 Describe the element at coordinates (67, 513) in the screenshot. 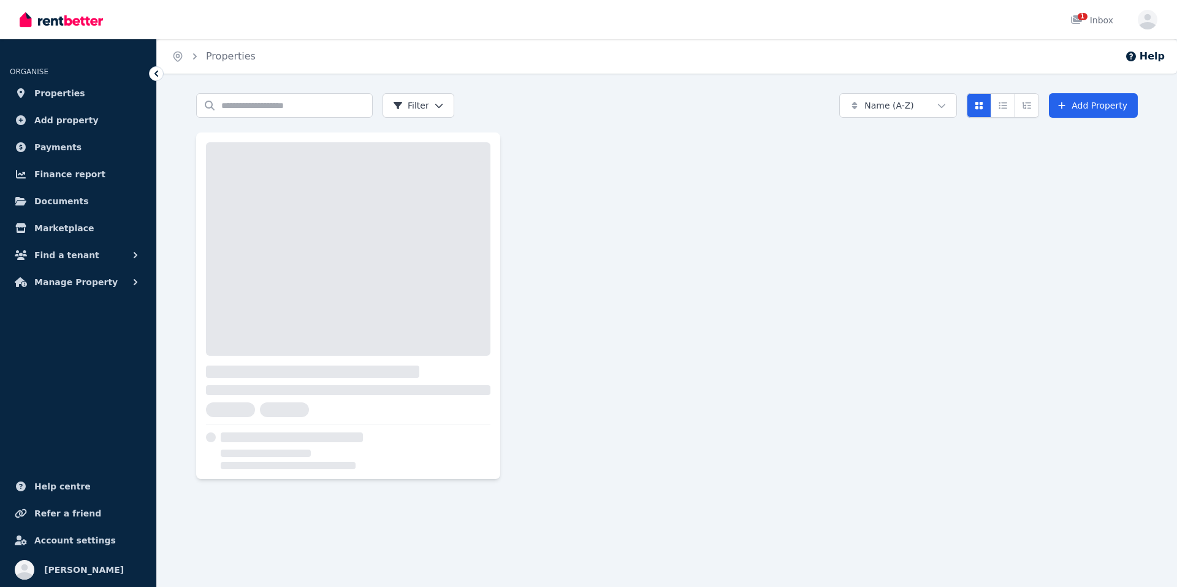

I see `span: Refer a friend` at that location.